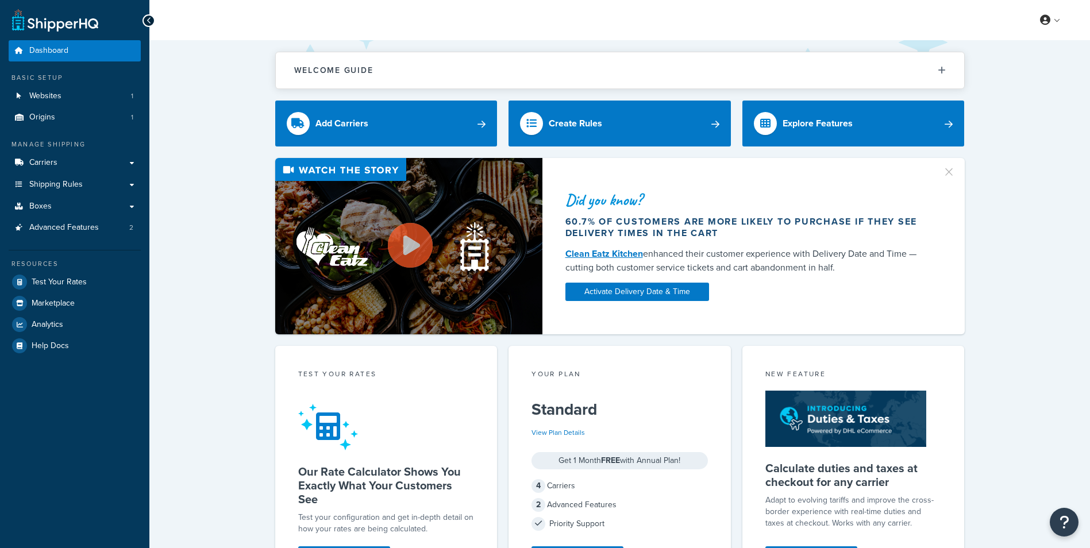 The width and height of the screenshot is (1090, 548). Describe the element at coordinates (853, 375) in the screenshot. I see `div: New Feature` at that location.